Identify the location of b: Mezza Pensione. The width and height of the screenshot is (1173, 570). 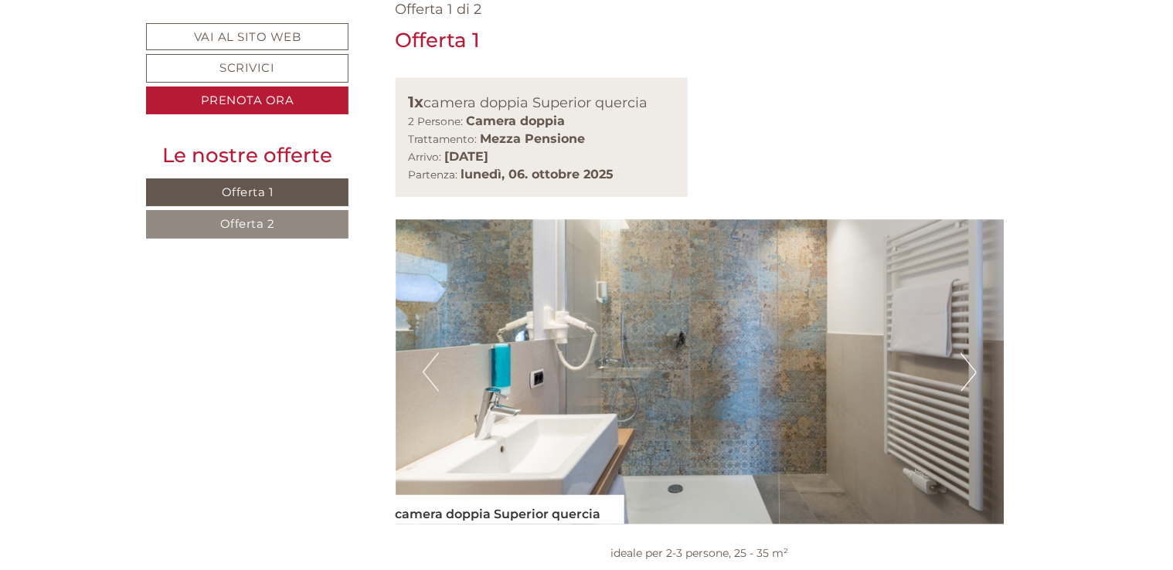
(533, 138).